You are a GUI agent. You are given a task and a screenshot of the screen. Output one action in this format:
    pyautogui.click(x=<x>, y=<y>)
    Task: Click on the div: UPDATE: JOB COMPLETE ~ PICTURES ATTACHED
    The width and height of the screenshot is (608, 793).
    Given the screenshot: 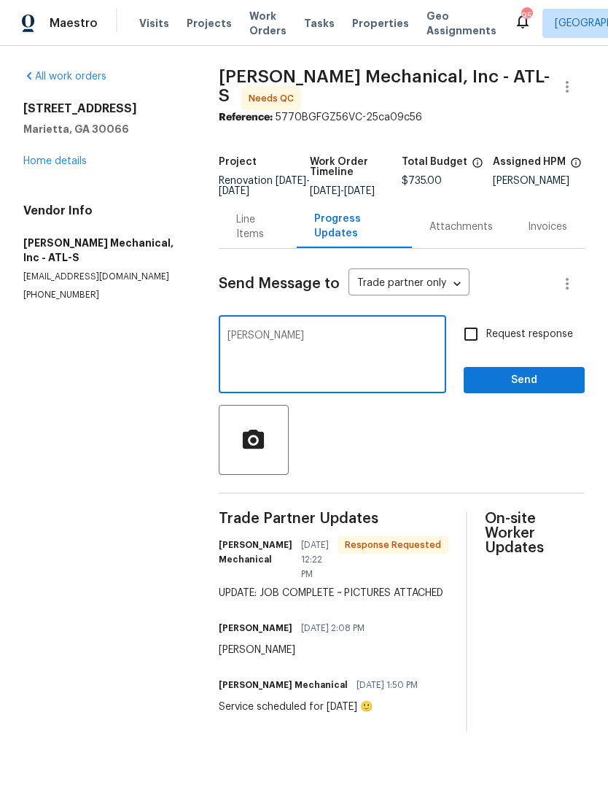 What is the action you would take?
    pyautogui.click(x=333, y=593)
    